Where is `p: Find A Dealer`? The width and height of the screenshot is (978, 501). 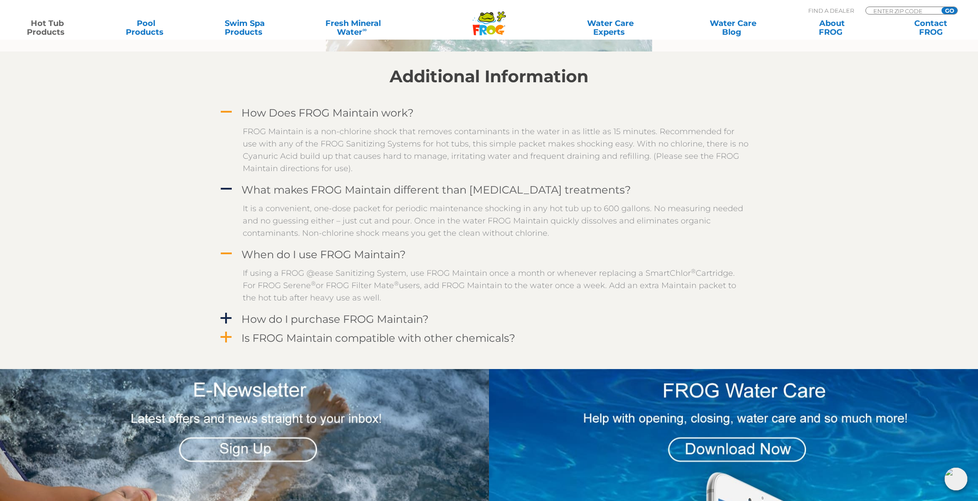 p: Find A Dealer is located at coordinates (831, 11).